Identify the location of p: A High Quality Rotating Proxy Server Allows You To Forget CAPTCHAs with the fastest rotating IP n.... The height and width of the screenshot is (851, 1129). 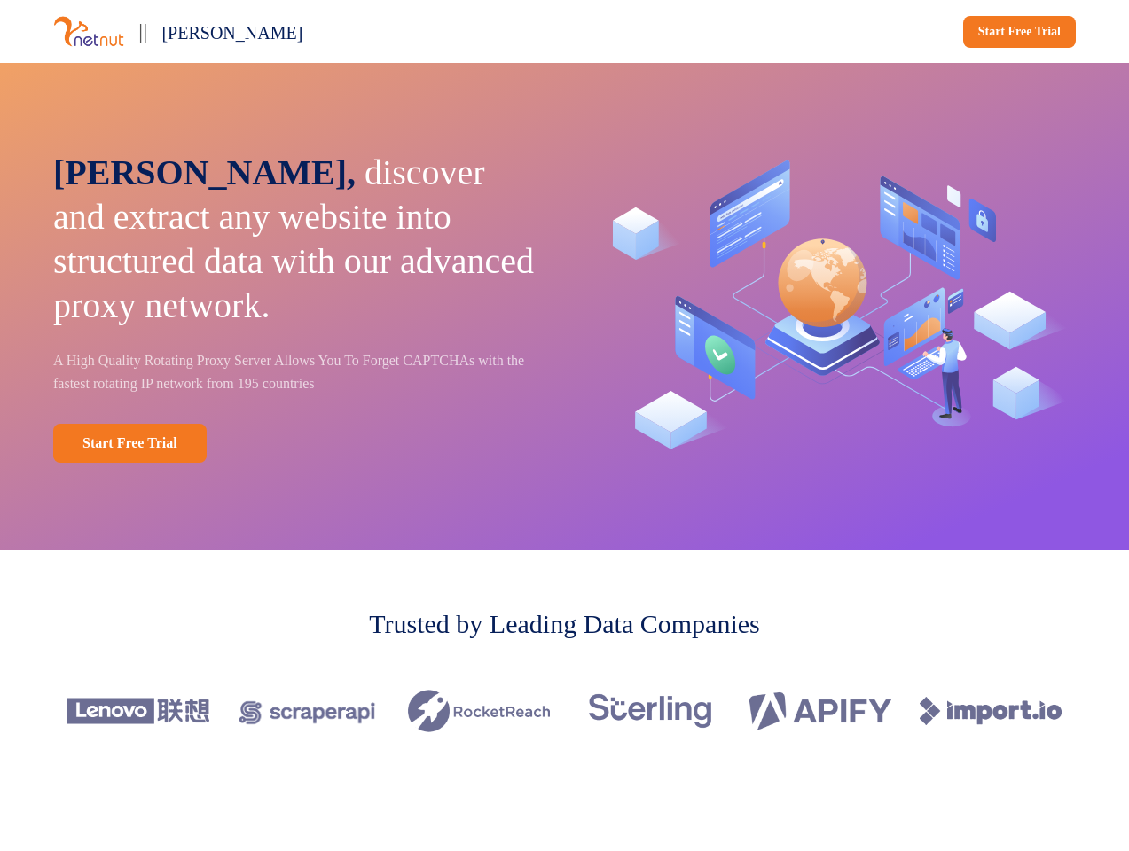
(296, 372).